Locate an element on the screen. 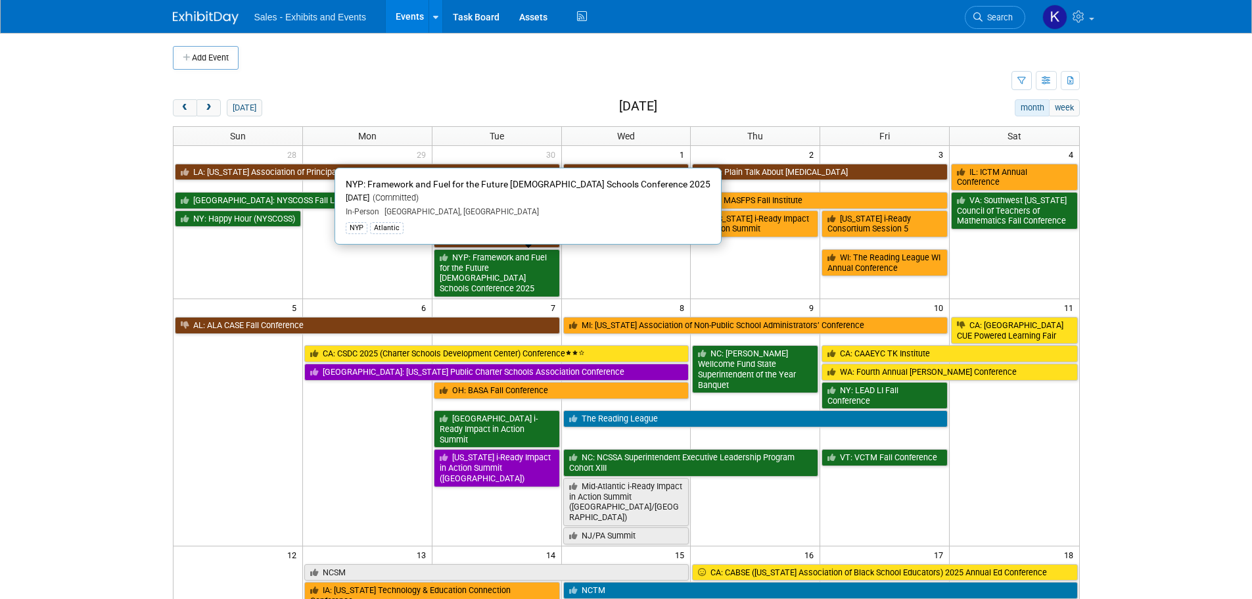  span: 30 is located at coordinates (553, 154).